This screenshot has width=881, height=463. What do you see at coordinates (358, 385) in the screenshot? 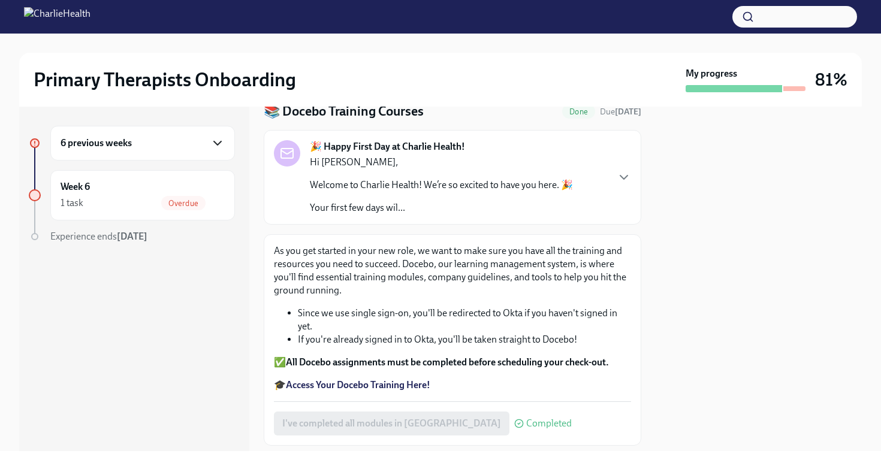
I see `a: Access Your Docebo Training Here!` at bounding box center [358, 385].